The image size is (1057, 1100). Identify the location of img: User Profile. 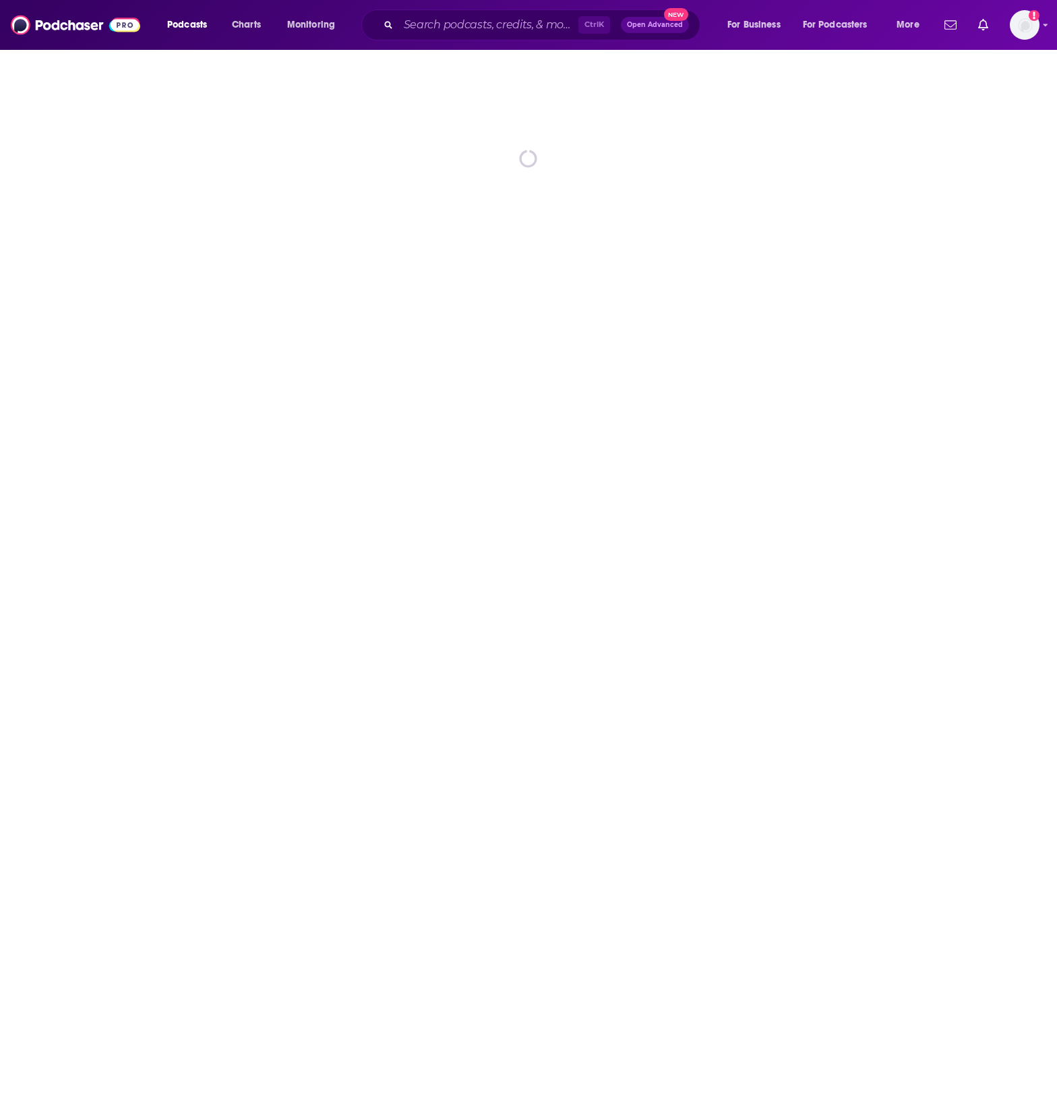
(1025, 25).